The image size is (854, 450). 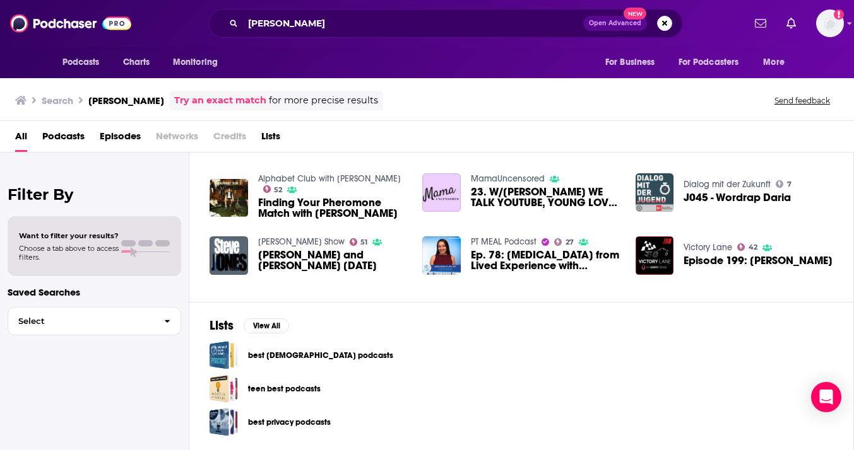 I want to click on img: Darian Somers and Steve Sampsell 04-21-2025, so click(x=228, y=255).